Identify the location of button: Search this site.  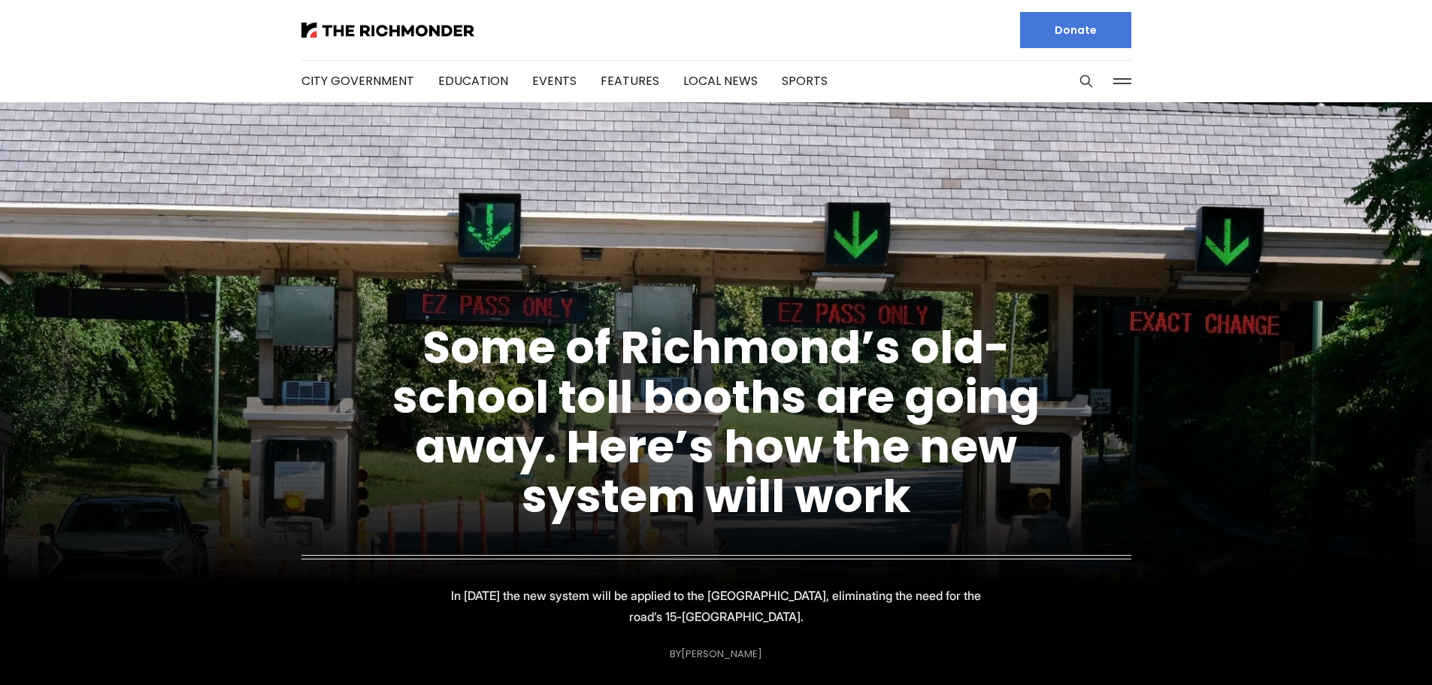
(1086, 81).